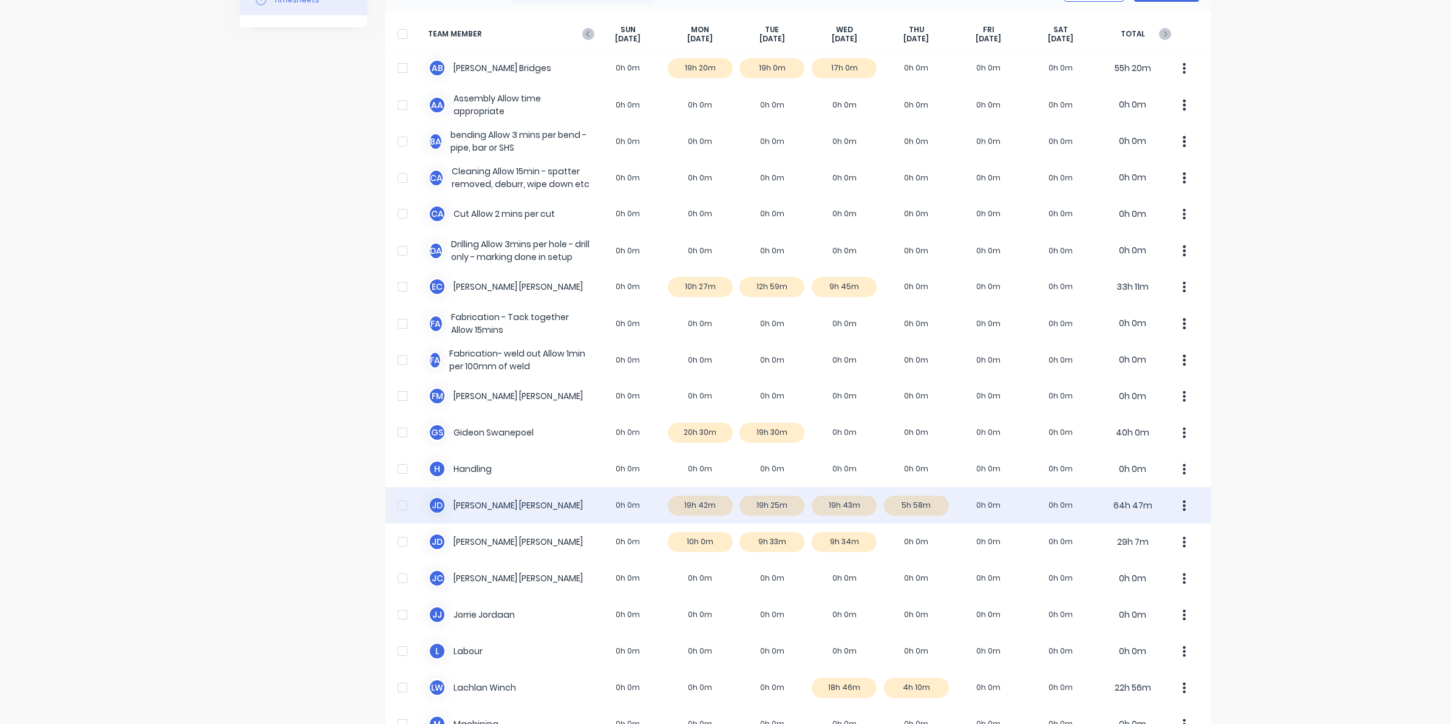 This screenshot has height=724, width=1451. What do you see at coordinates (844, 30) in the screenshot?
I see `span: WED` at bounding box center [844, 30].